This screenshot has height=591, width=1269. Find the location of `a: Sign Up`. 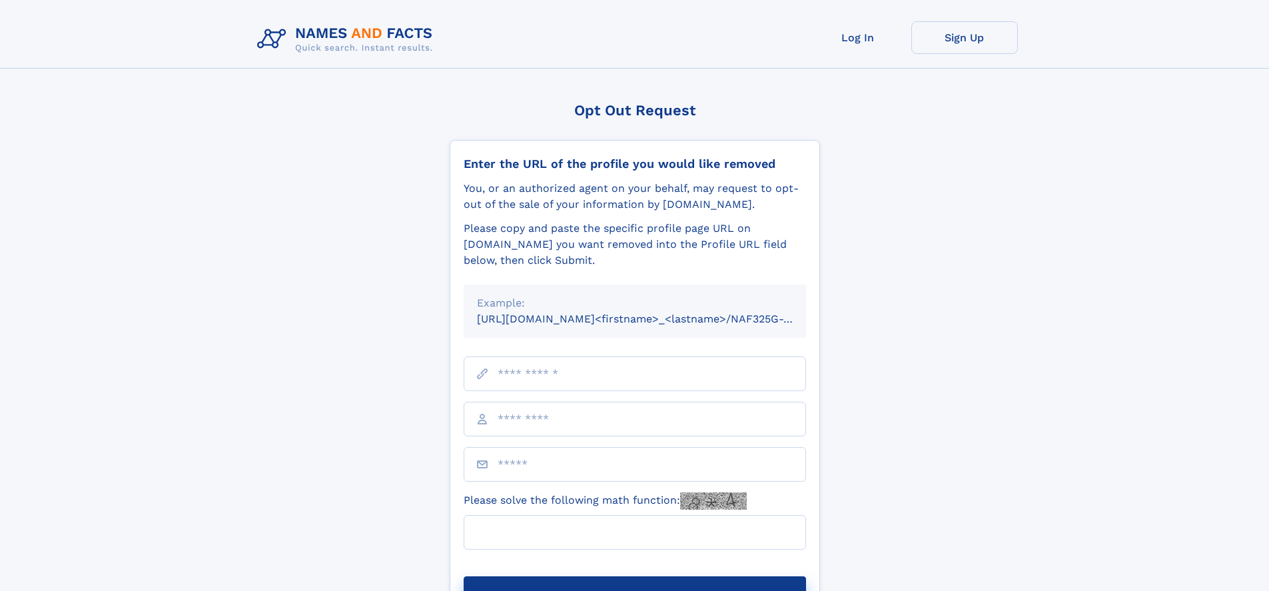

a: Sign Up is located at coordinates (965, 37).